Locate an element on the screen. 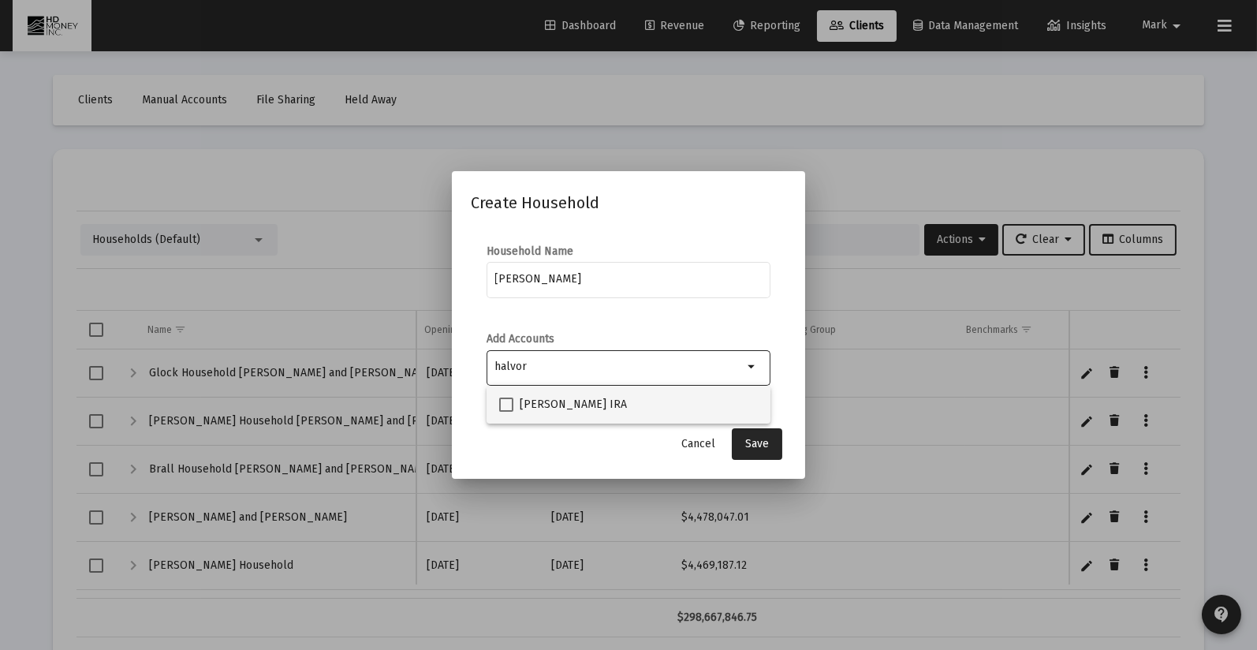 The height and width of the screenshot is (650, 1257). label: Household Name is located at coordinates (530, 251).